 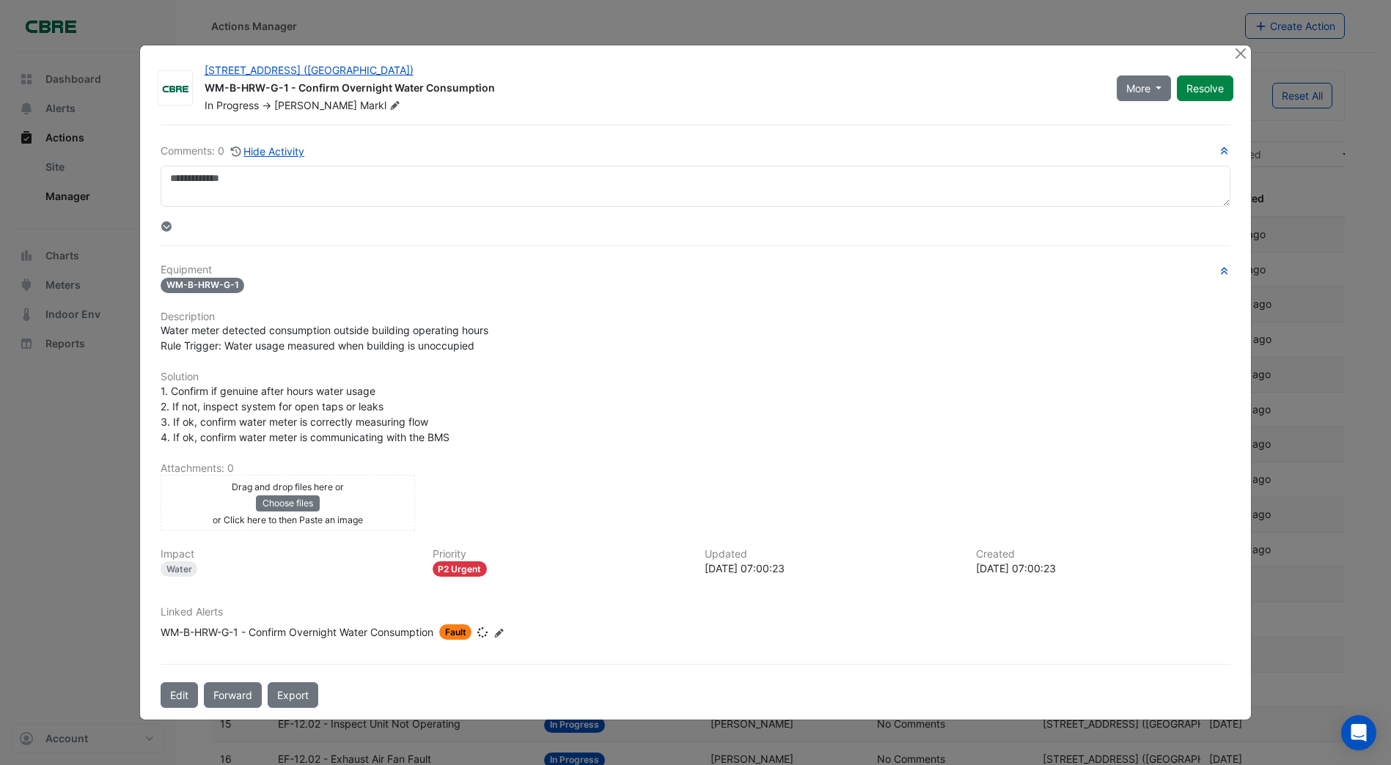 What do you see at coordinates (179, 569) in the screenshot?
I see `div: Water` at bounding box center [179, 569].